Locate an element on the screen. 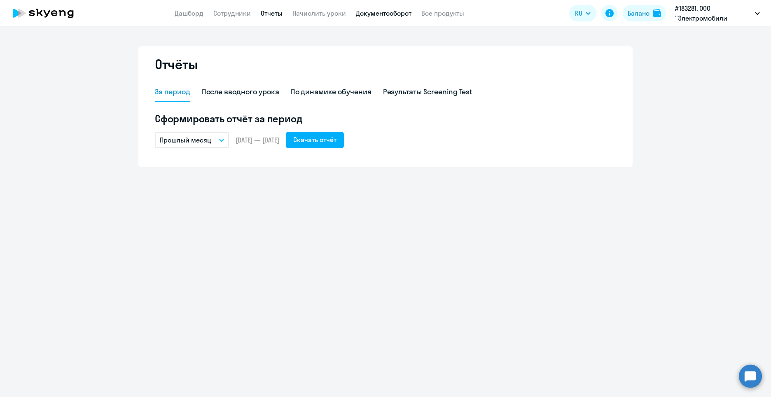 Image resolution: width=771 pixels, height=397 pixels. button: Скачать отчёт is located at coordinates (315, 140).